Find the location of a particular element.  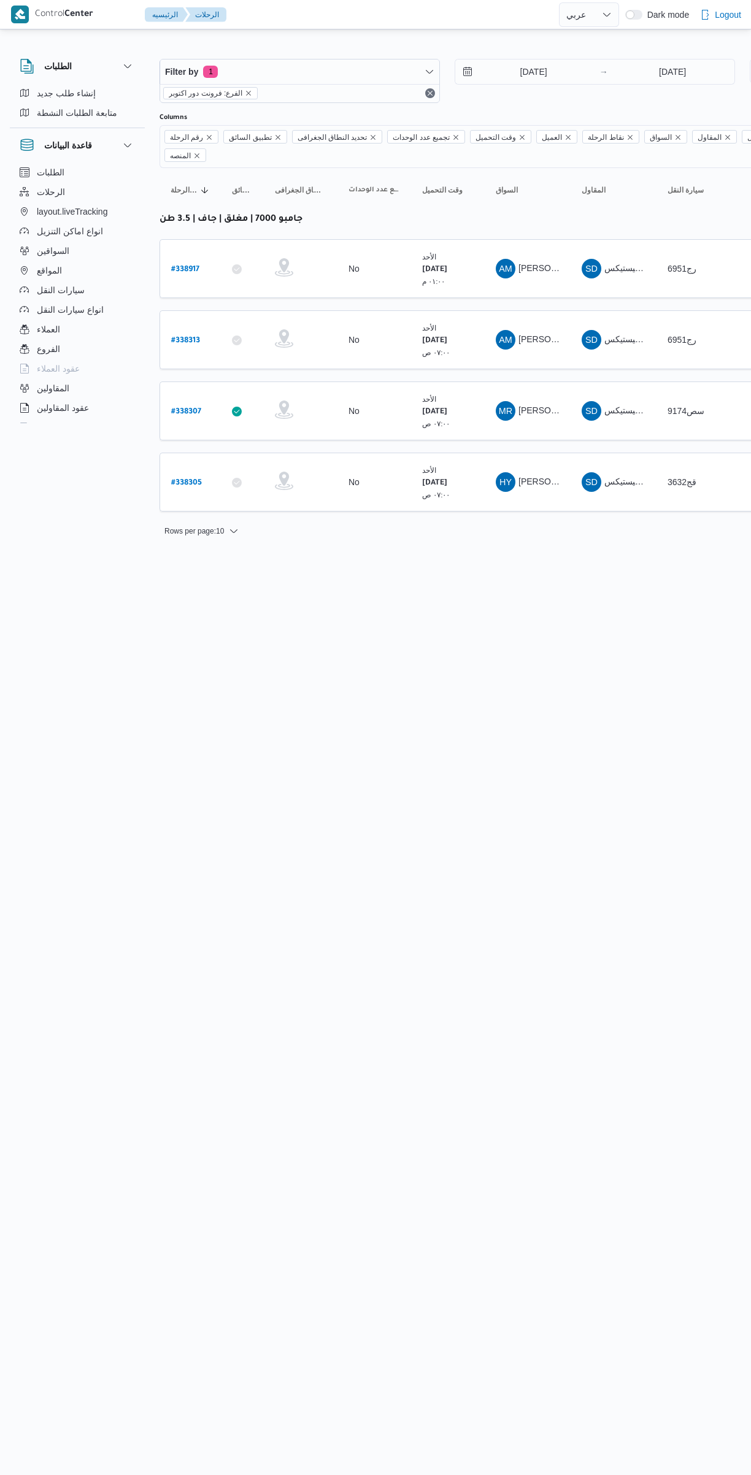

span: انواع اماكن التنزيل is located at coordinates (70, 231).